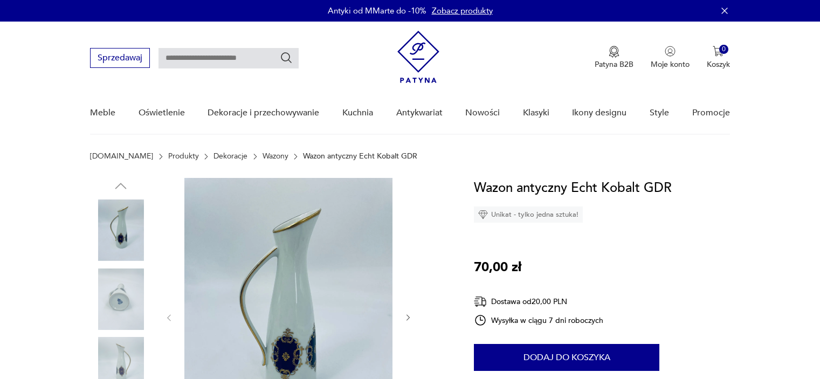 Image resolution: width=820 pixels, height=379 pixels. What do you see at coordinates (670, 58) in the screenshot?
I see `button: Moje konto` at bounding box center [670, 58].